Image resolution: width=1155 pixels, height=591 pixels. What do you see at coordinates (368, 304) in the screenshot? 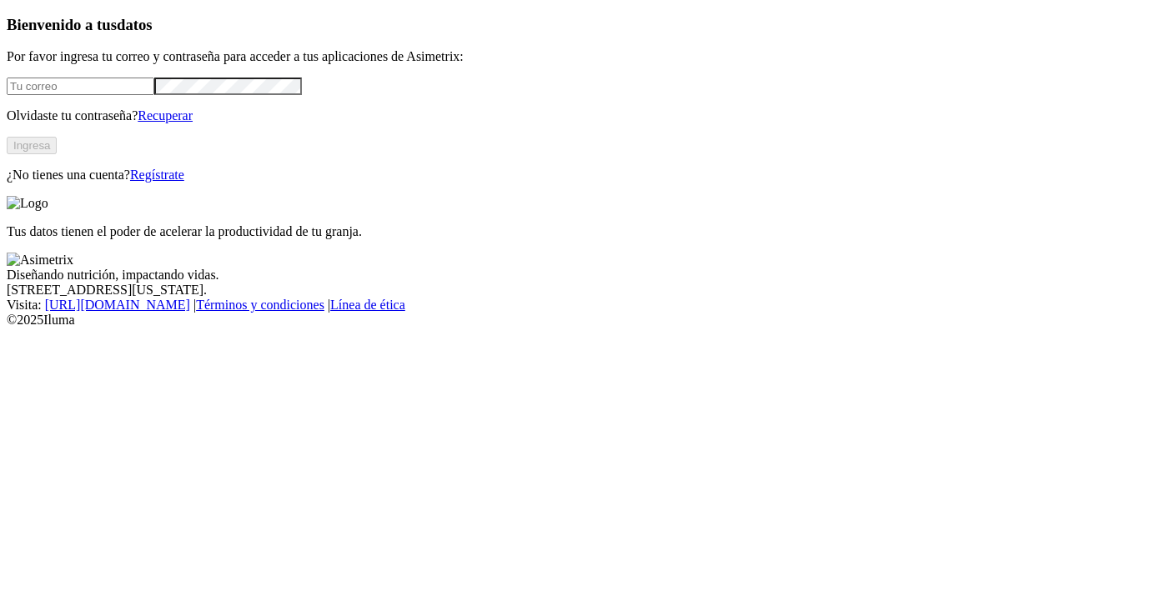
I see `a: Línea de ética` at bounding box center [368, 304].